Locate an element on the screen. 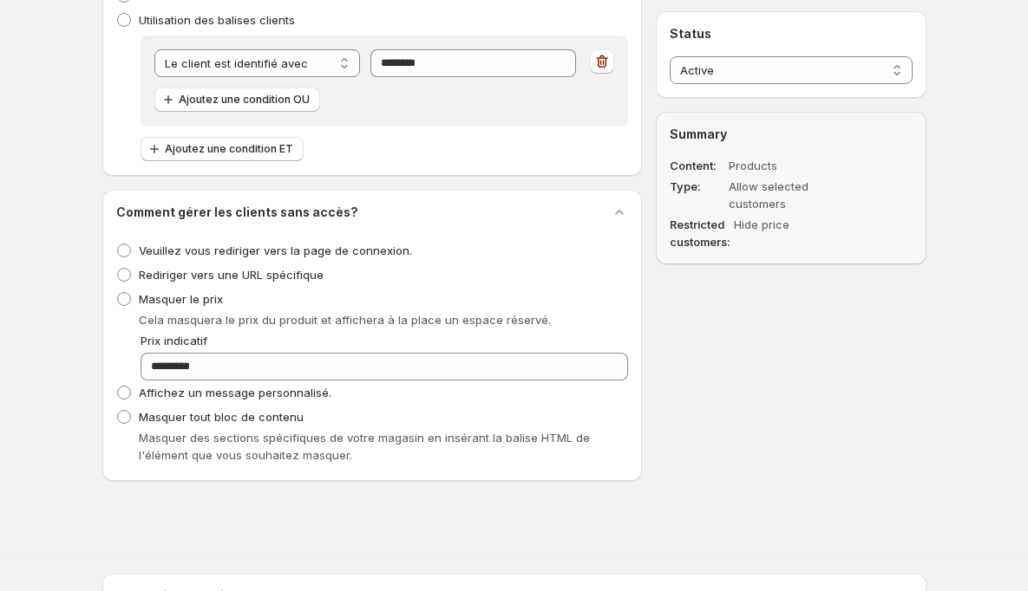  dd: Hide price is located at coordinates (800, 233).